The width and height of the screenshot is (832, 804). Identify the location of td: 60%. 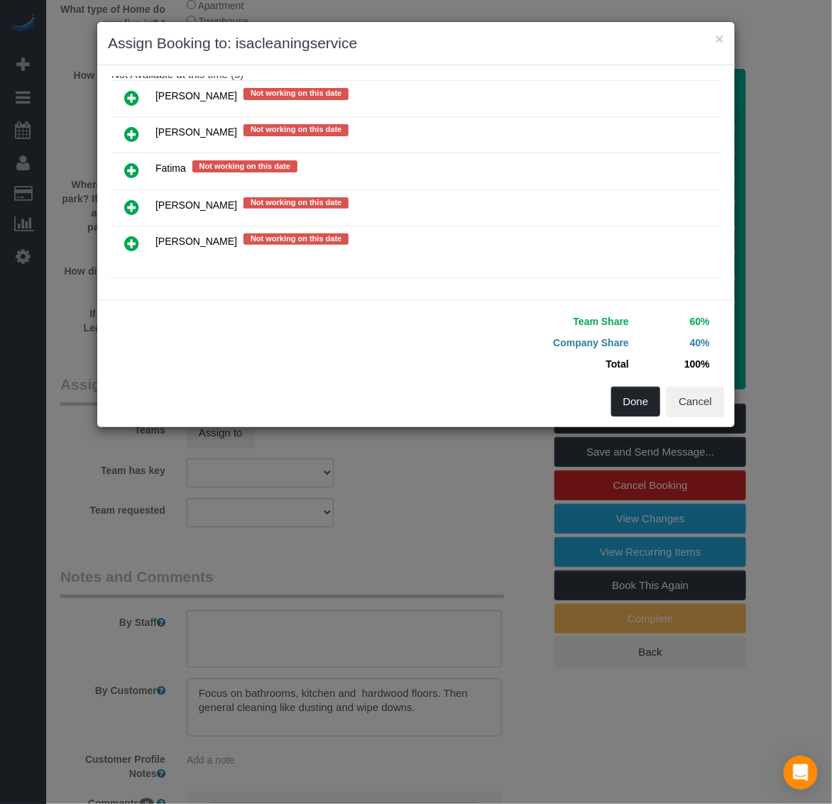
(673, 322).